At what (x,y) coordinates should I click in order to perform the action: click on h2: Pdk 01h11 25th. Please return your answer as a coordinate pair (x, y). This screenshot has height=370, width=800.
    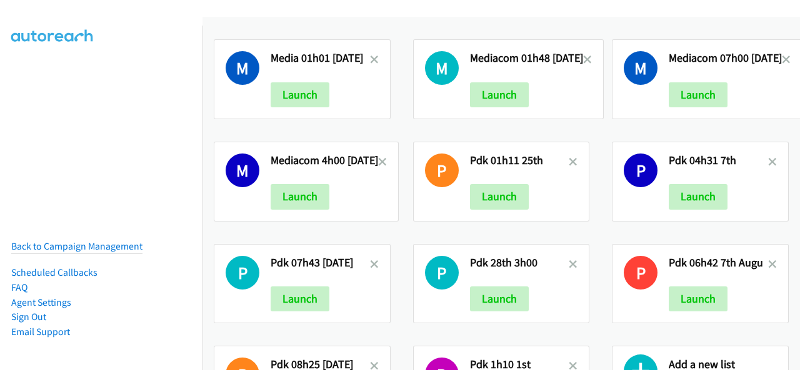
    Looking at the image, I should click on (519, 161).